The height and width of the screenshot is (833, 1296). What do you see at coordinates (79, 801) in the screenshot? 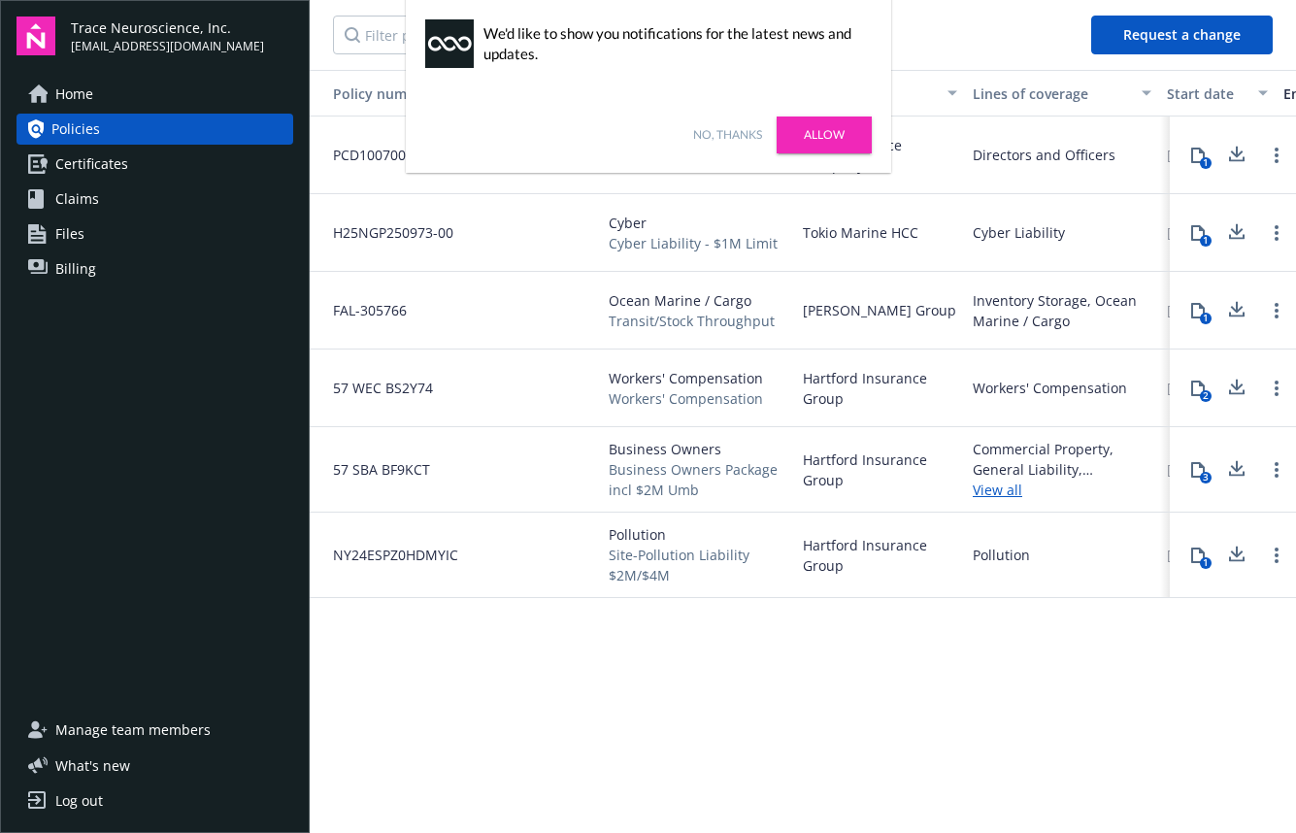
I see `div: Log out` at bounding box center [79, 801].